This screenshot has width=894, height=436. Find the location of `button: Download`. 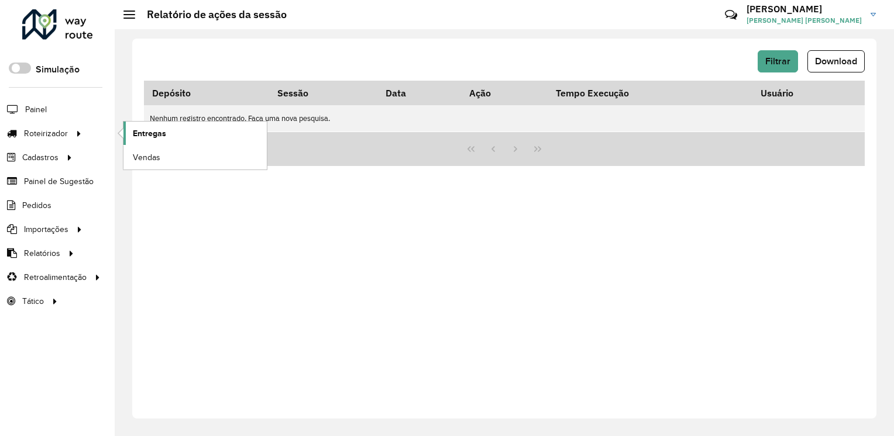

button: Download is located at coordinates (836, 61).